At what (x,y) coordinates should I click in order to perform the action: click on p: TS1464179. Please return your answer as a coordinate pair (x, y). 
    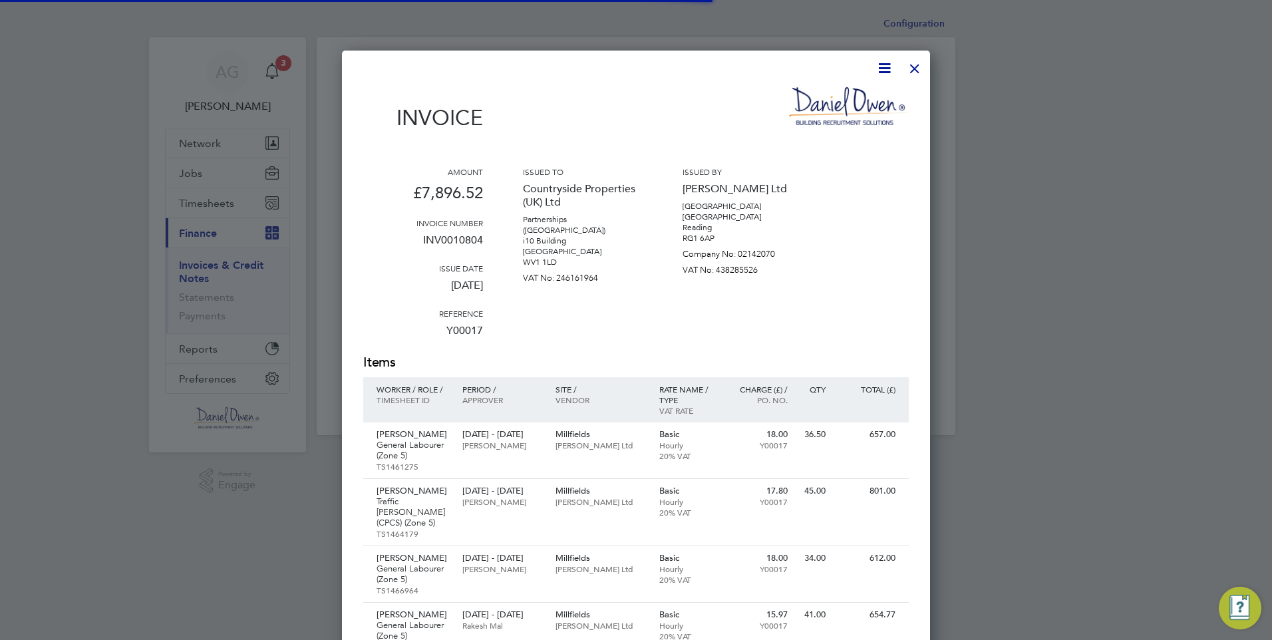
    Looking at the image, I should click on (413, 534).